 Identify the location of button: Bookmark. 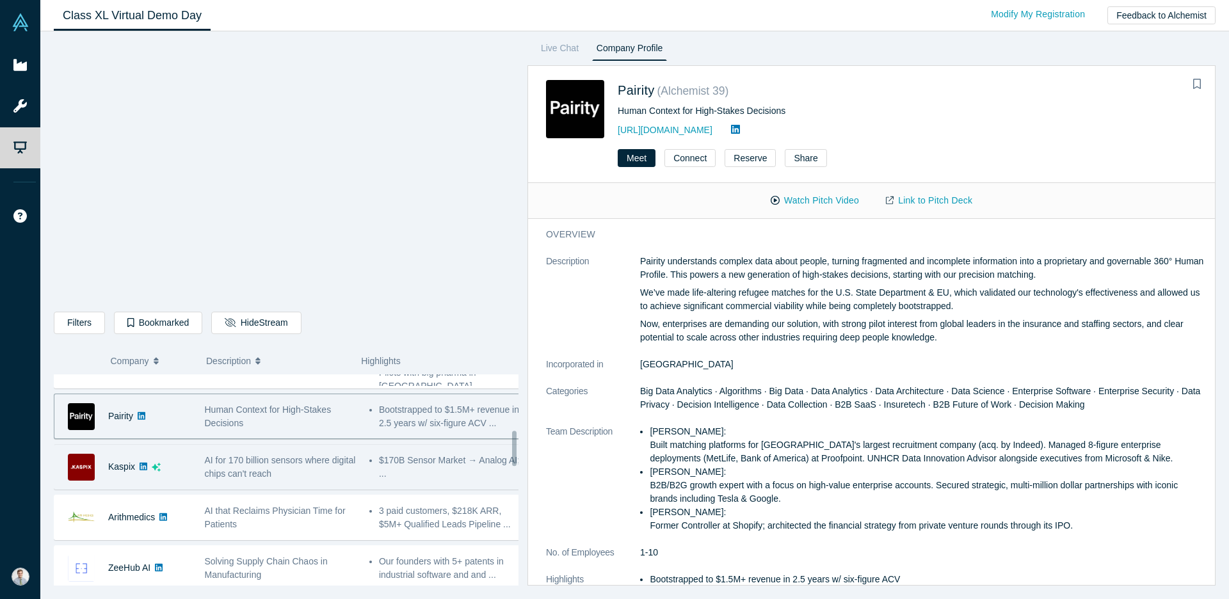
(1197, 84).